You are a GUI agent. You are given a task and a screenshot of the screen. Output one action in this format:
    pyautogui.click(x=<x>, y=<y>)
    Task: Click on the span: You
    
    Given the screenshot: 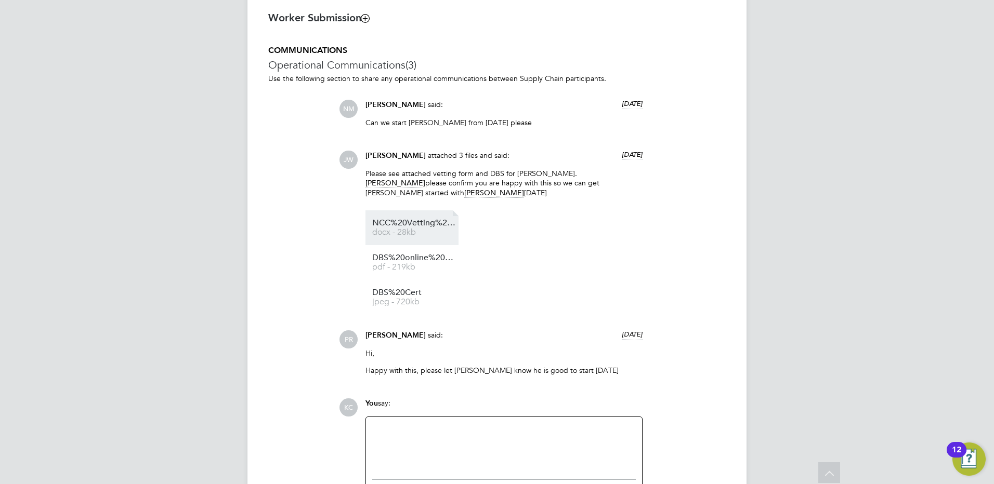 What is the action you would take?
    pyautogui.click(x=372, y=403)
    